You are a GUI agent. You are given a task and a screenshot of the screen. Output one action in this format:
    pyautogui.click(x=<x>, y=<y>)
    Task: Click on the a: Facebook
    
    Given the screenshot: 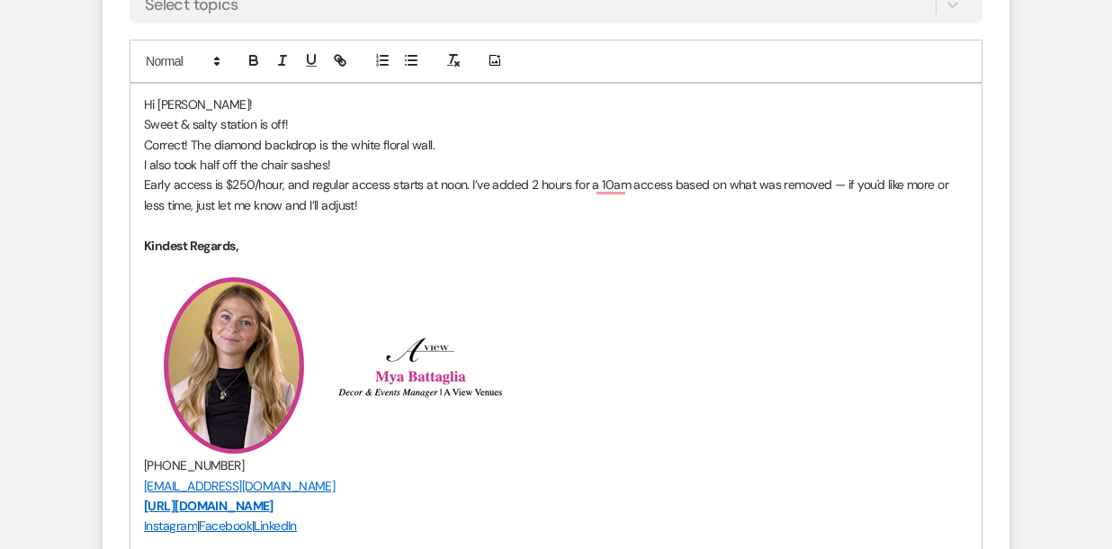 What is the action you would take?
    pyautogui.click(x=225, y=525)
    